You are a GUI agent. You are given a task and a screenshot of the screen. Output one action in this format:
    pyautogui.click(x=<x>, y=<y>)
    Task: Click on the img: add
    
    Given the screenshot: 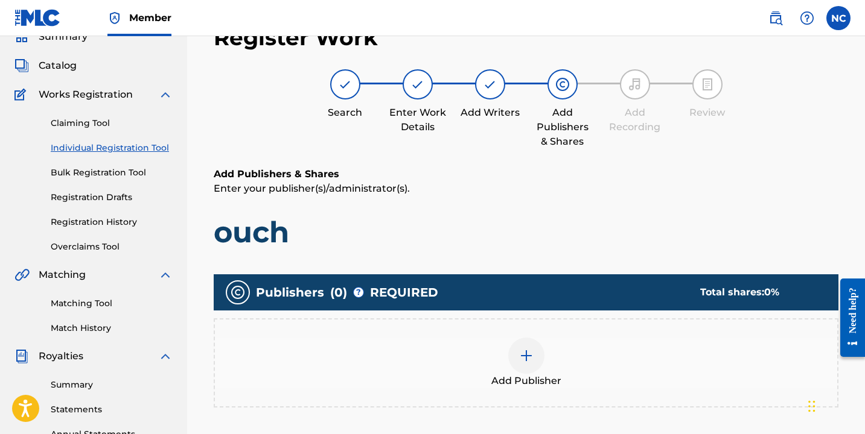 What is the action you would take?
    pyautogui.click(x=526, y=356)
    